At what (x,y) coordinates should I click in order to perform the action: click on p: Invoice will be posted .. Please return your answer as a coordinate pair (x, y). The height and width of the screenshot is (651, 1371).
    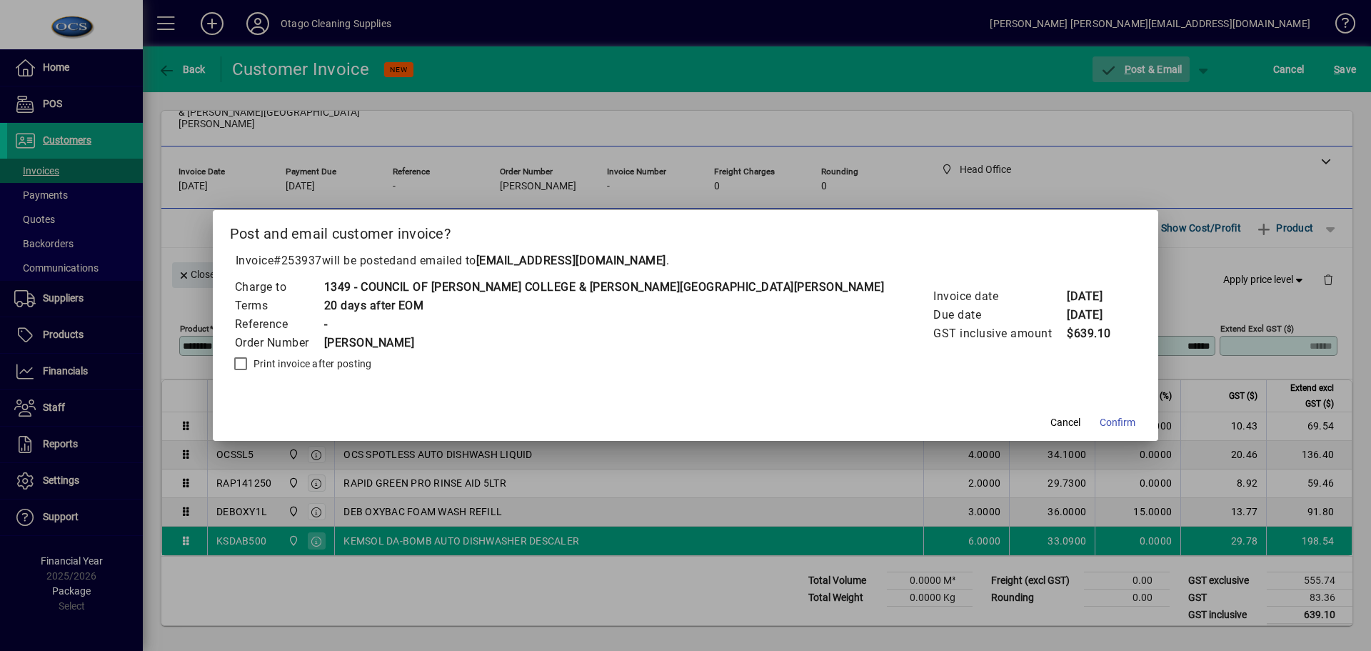
    Looking at the image, I should click on (686, 261).